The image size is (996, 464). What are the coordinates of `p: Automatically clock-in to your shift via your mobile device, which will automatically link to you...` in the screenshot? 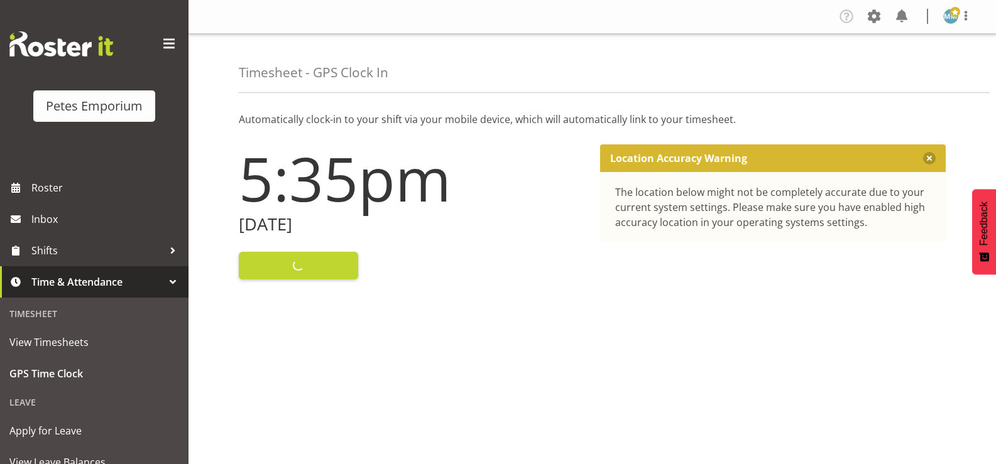 It's located at (592, 119).